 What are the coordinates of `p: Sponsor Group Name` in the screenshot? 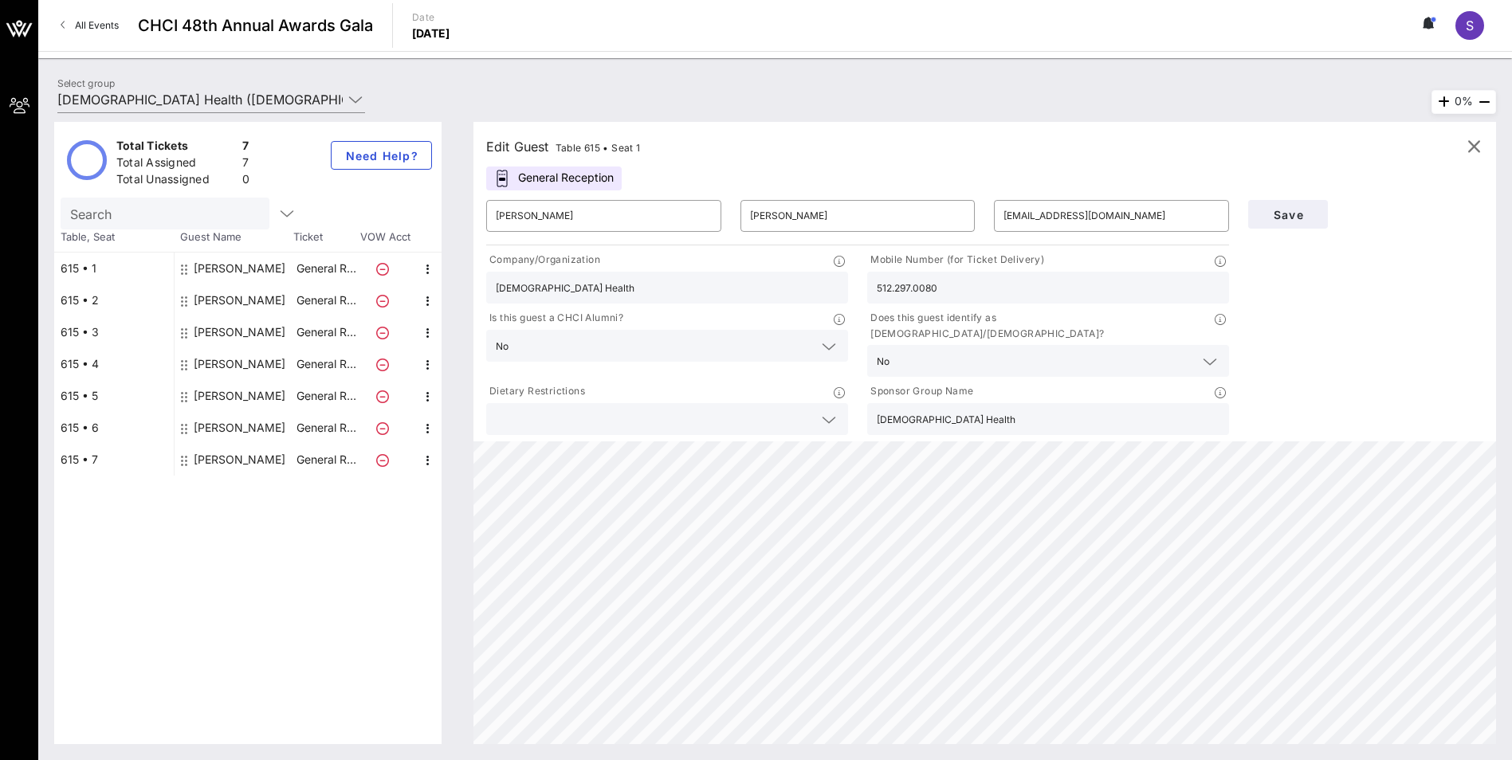 It's located at (920, 391).